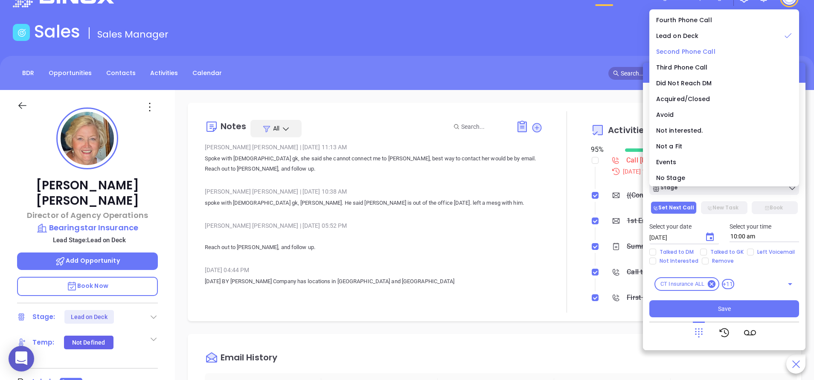 This screenshot has height=380, width=814. I want to click on button: Stage, so click(724, 188).